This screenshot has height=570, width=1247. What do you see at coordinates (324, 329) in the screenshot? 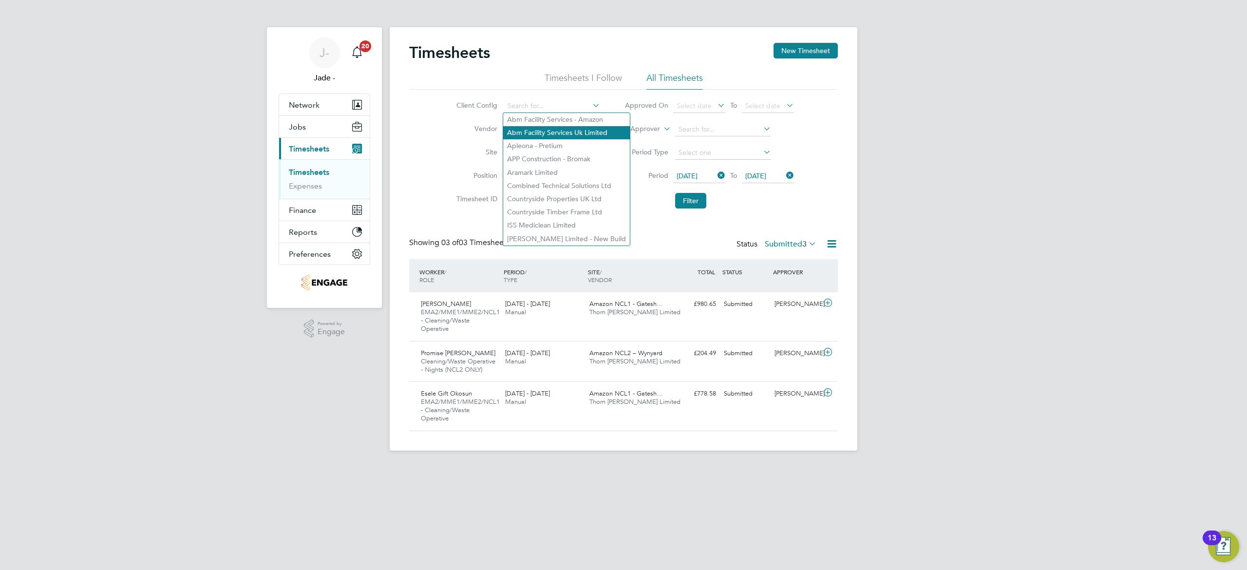
I see `a: Powered byEngage` at bounding box center [324, 329].